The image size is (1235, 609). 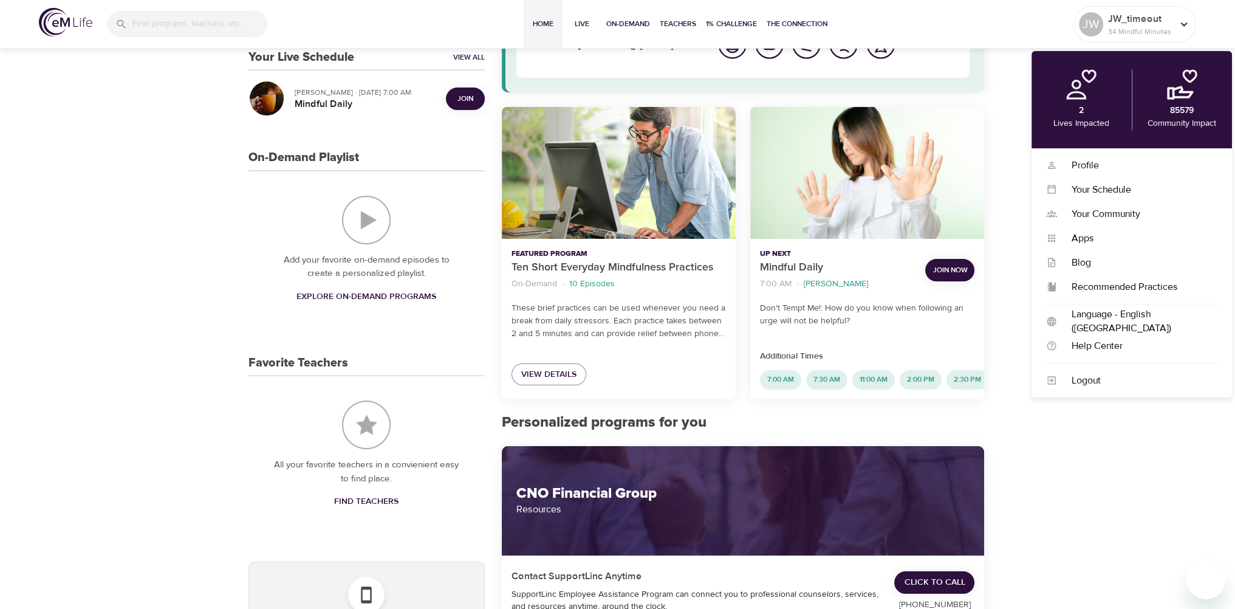 What do you see at coordinates (732, 24) in the screenshot?
I see `span: 1% Challenge` at bounding box center [732, 24].